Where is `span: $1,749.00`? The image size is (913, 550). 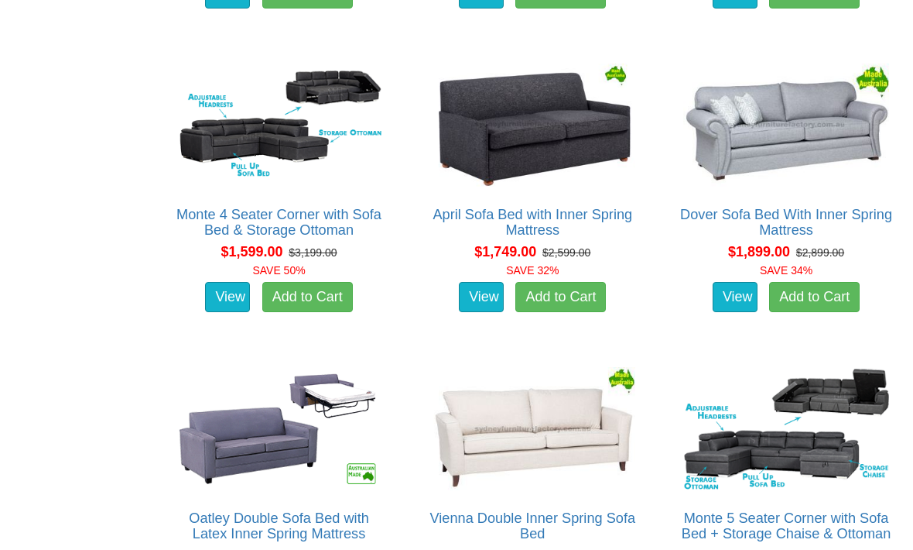
span: $1,749.00 is located at coordinates (505, 252).